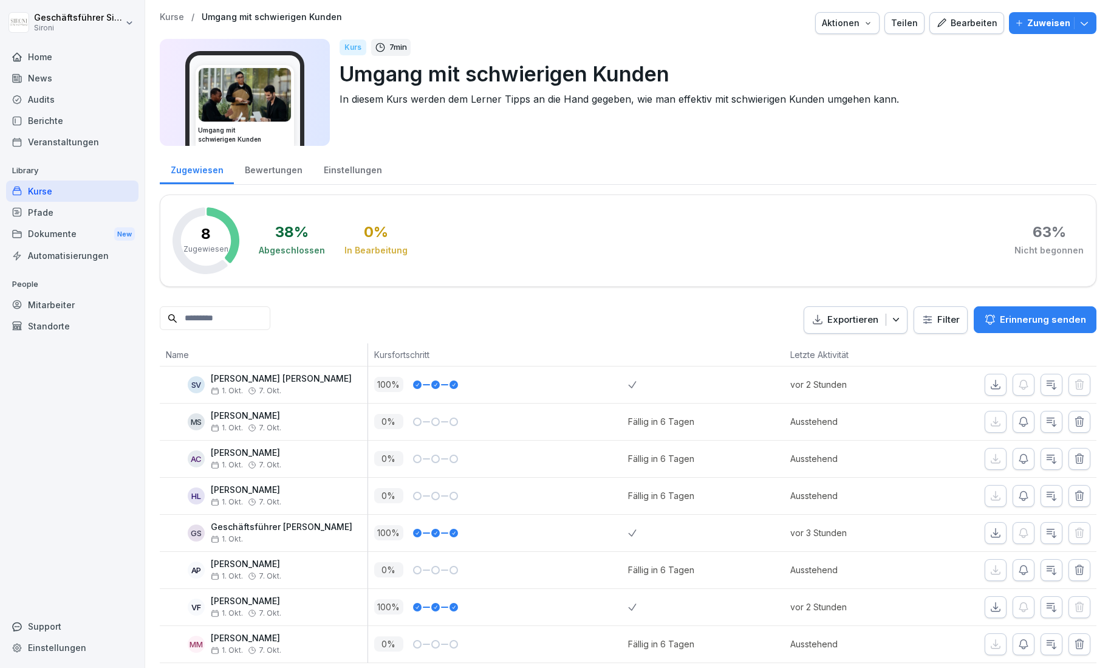 The image size is (1111, 668). Describe the element at coordinates (852, 532) in the screenshot. I see `p: vor 3 Stunden` at that location.